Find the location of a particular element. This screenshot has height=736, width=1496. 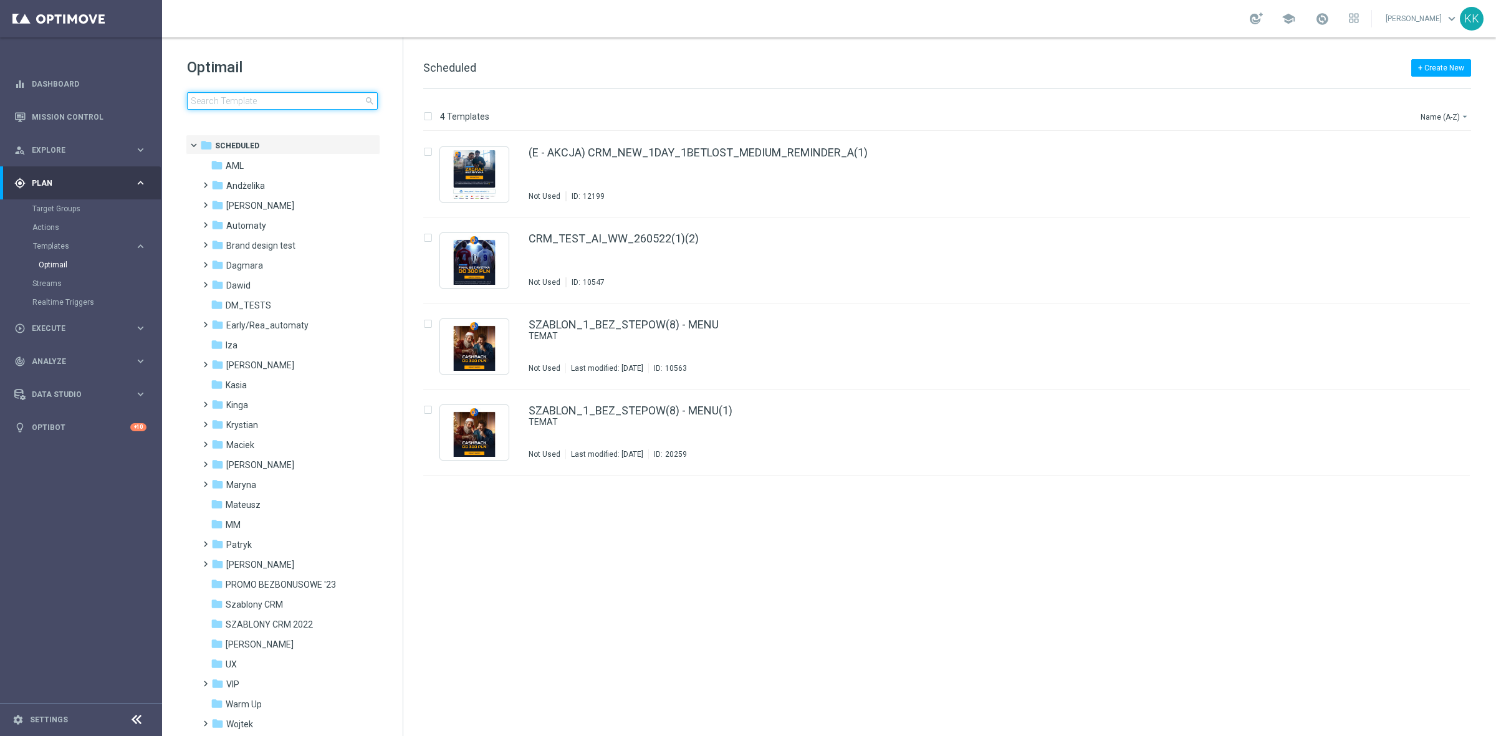

button: gps_fixed Plan keyboard_arrow_right is located at coordinates (80, 183).